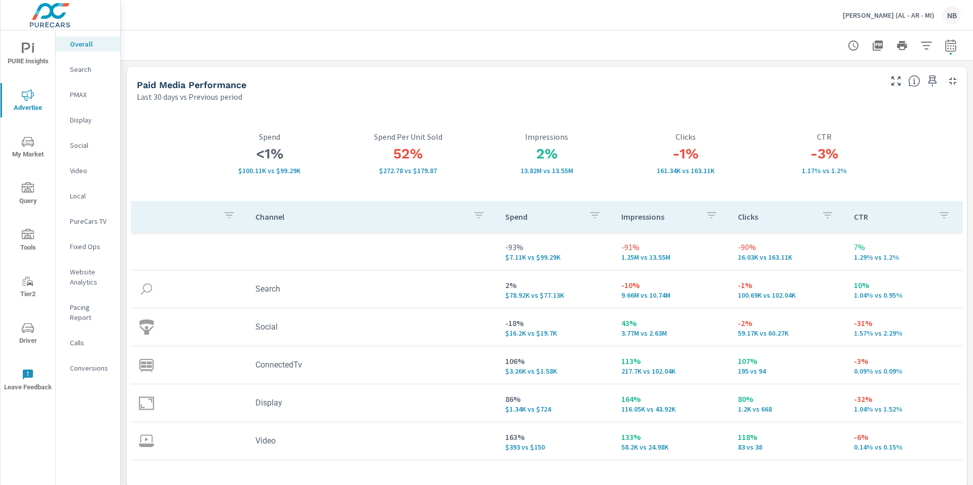  What do you see at coordinates (788, 361) in the screenshot?
I see `p: 107%` at bounding box center [788, 361].